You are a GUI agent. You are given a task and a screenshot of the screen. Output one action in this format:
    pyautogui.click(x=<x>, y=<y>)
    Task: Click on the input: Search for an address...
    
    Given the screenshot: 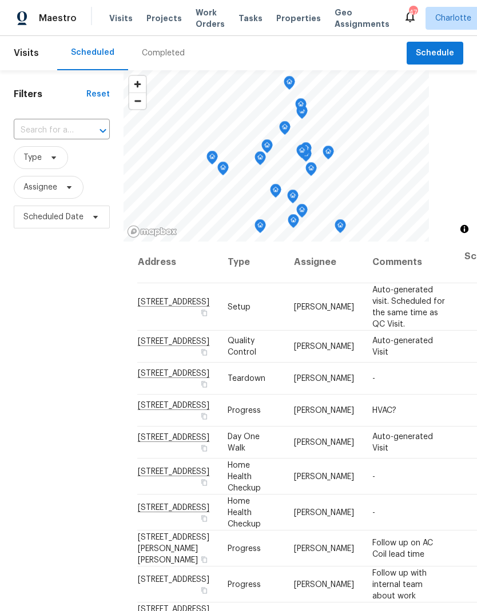 What is the action you would take?
    pyautogui.click(x=46, y=130)
    